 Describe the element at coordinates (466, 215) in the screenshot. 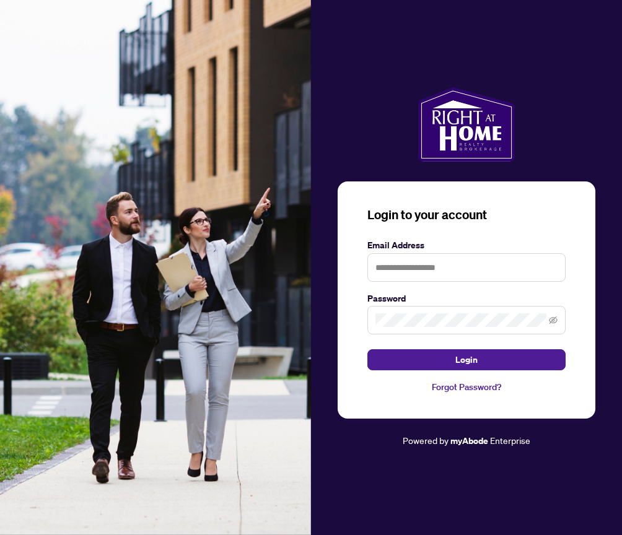

I see `h3: Login to your account` at that location.